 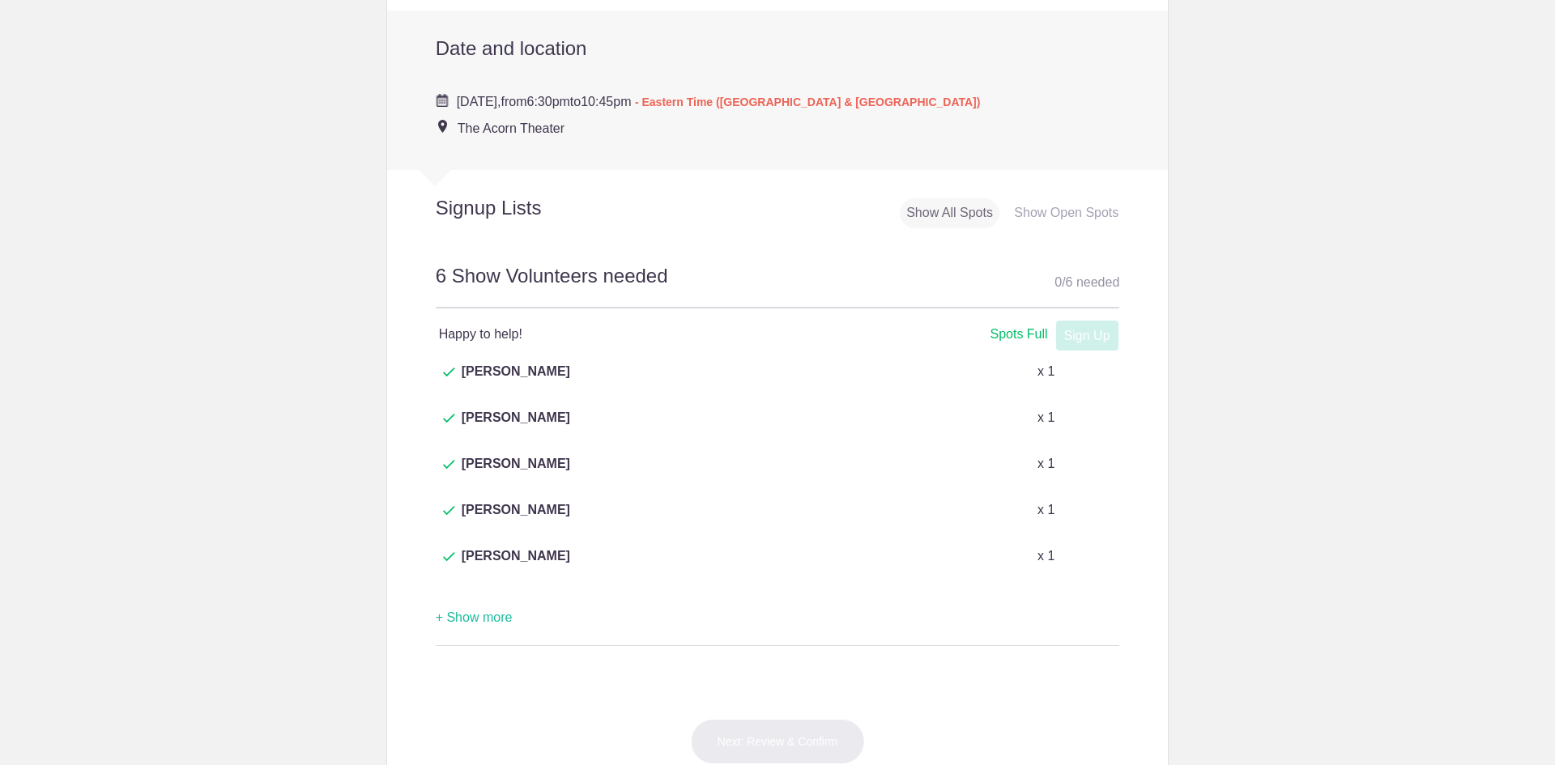 I want to click on span: 10:45pm, so click(x=606, y=101).